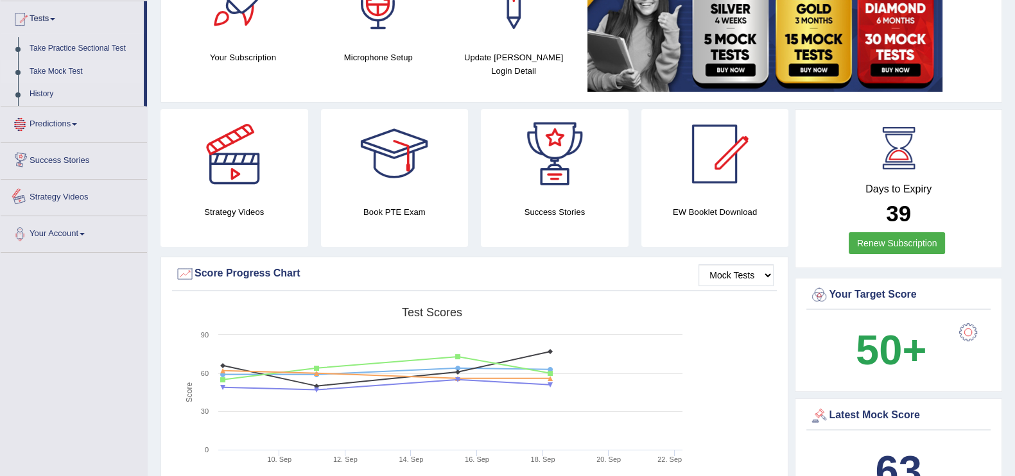  Describe the element at coordinates (234, 212) in the screenshot. I see `h4: Strategy Videos` at that location.